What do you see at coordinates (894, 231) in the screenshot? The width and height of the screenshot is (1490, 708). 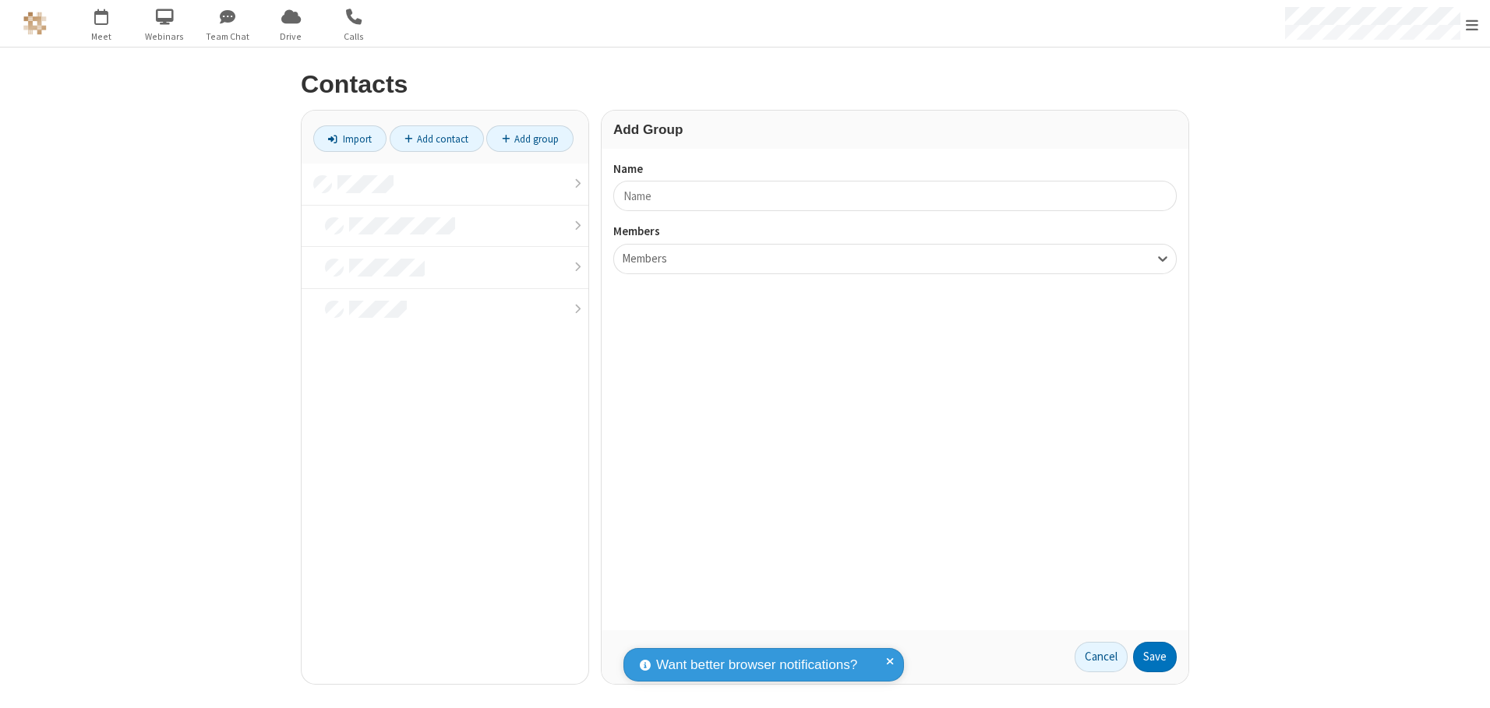 I see `label: Members` at bounding box center [894, 231].